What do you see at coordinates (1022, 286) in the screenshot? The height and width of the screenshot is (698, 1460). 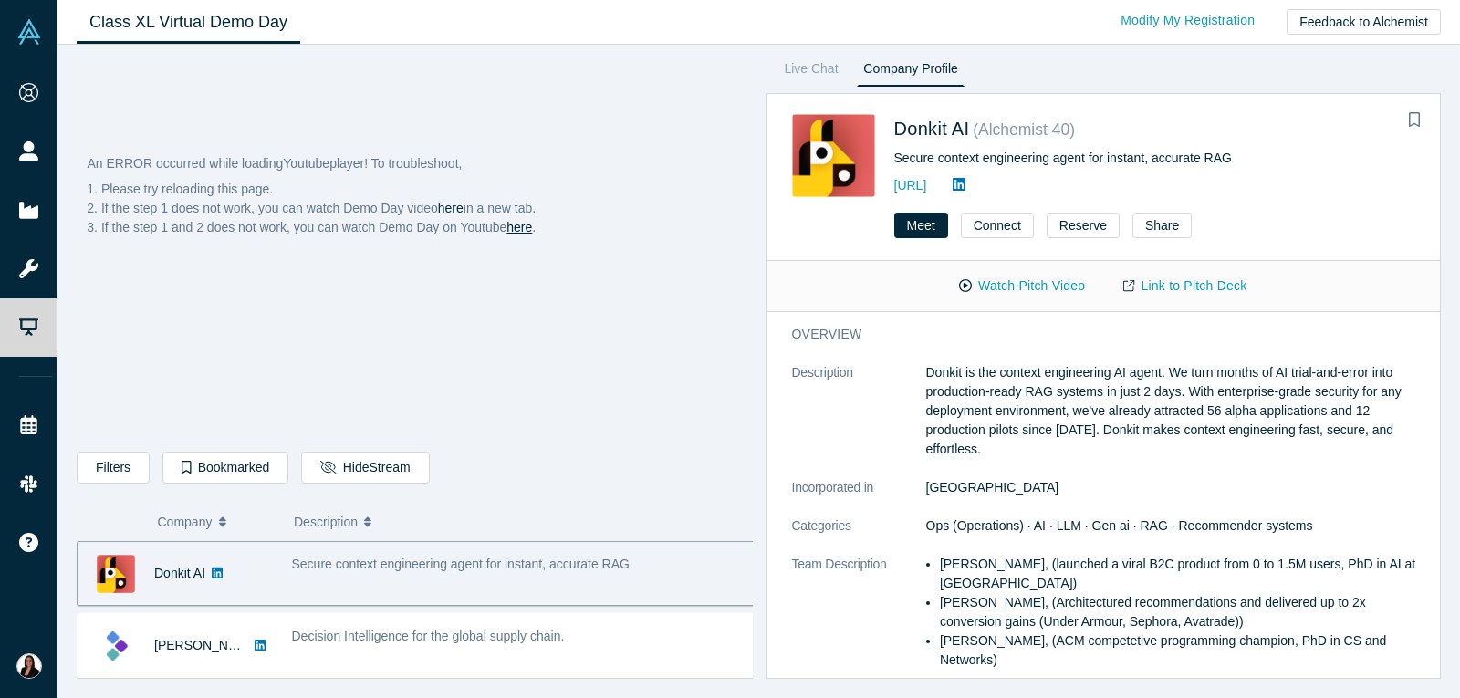 I see `button: Watch Pitch Video` at bounding box center [1022, 286].